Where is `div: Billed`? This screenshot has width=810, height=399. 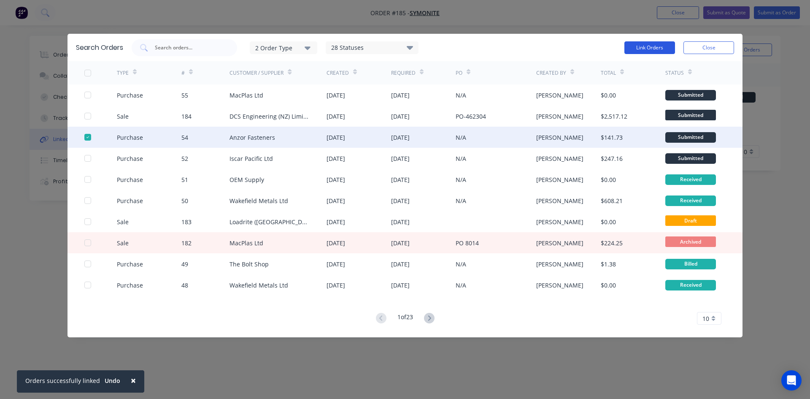 div: Billed is located at coordinates (691, 264).